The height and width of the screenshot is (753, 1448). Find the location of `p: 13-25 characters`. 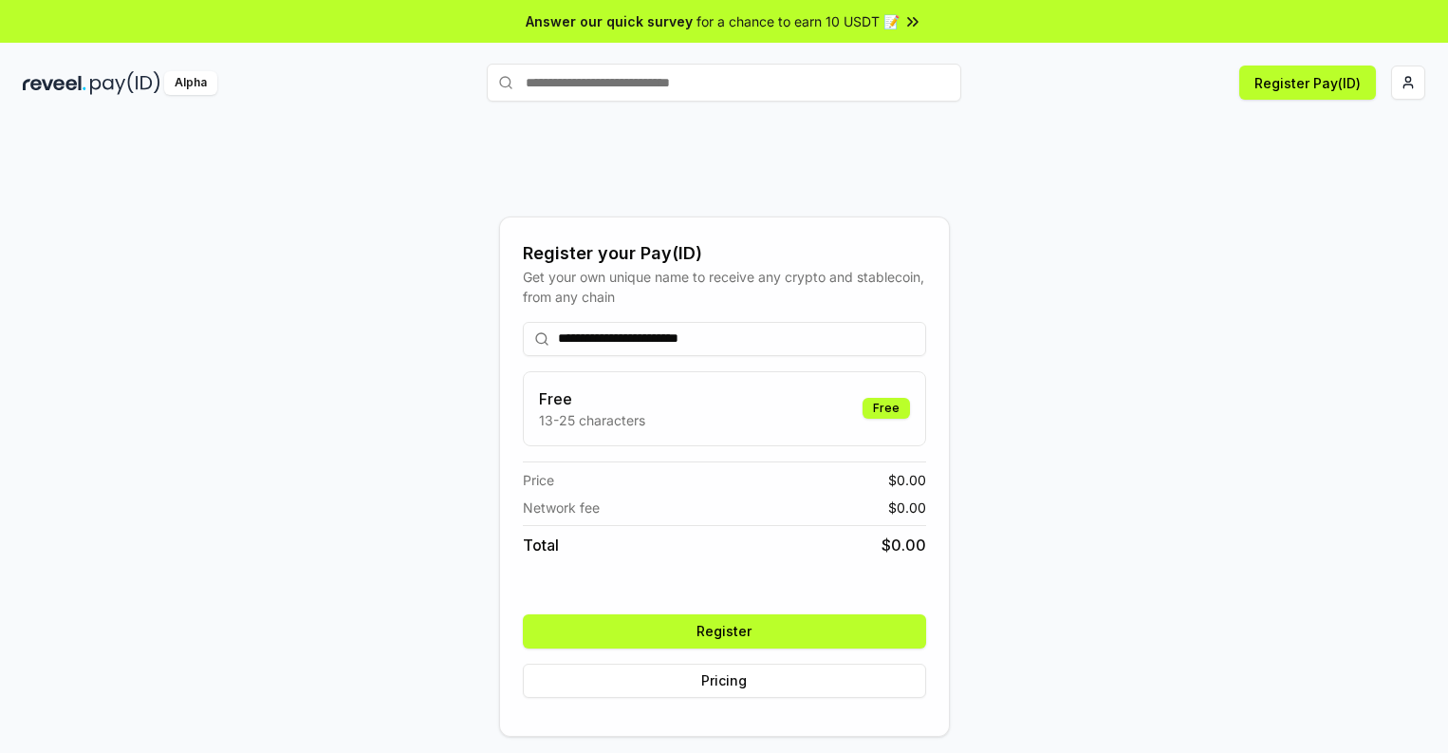

p: 13-25 characters is located at coordinates (592, 420).